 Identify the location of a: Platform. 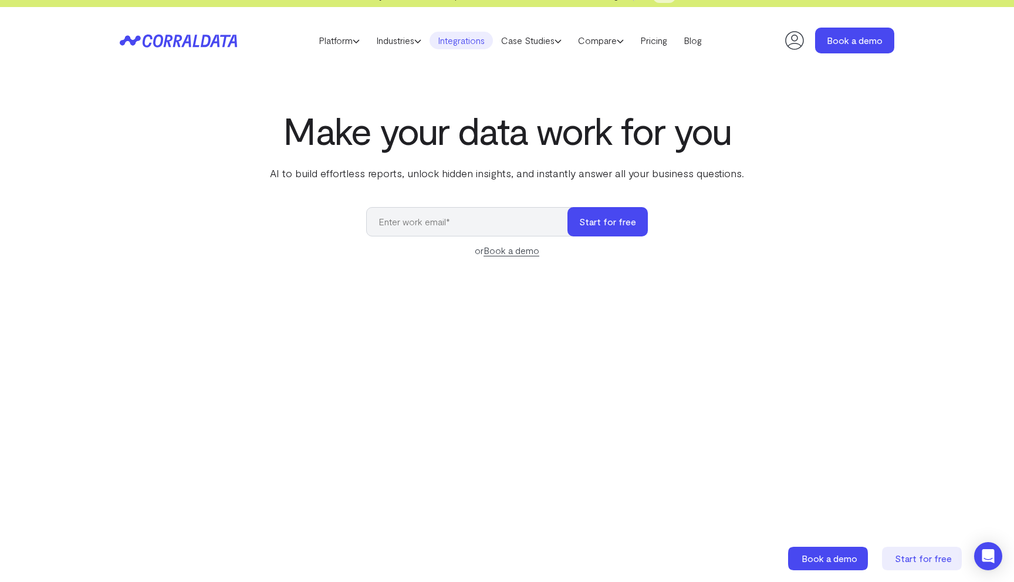
(339, 41).